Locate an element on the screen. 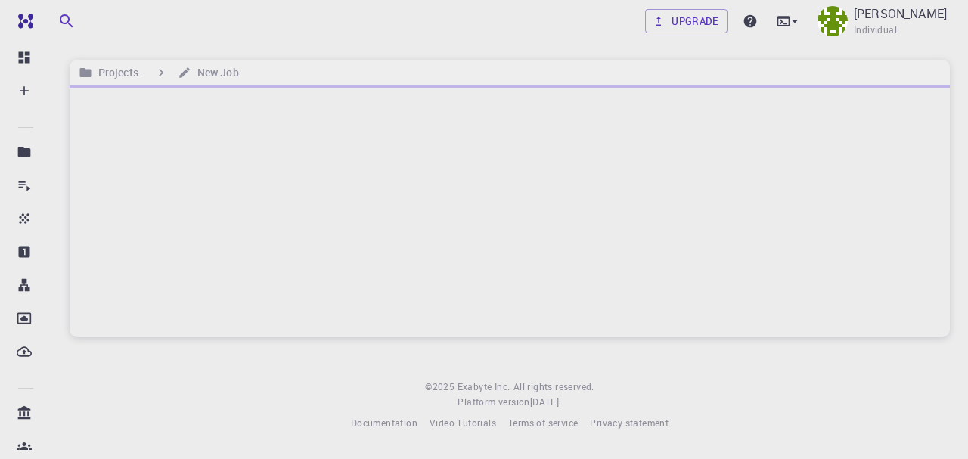 The width and height of the screenshot is (968, 459). span: Terms of service is located at coordinates (543, 423).